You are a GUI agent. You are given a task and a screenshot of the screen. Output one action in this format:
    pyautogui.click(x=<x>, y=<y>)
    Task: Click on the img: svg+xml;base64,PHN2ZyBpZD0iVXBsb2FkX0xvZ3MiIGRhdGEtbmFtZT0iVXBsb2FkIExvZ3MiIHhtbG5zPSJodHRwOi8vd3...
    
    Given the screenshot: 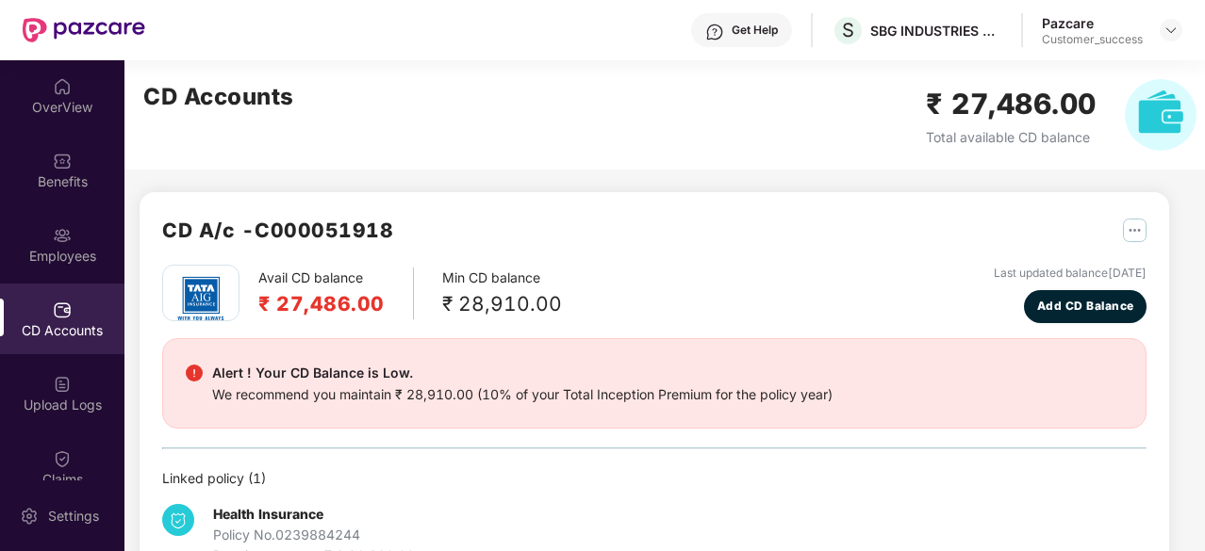 What is the action you would take?
    pyautogui.click(x=62, y=385)
    